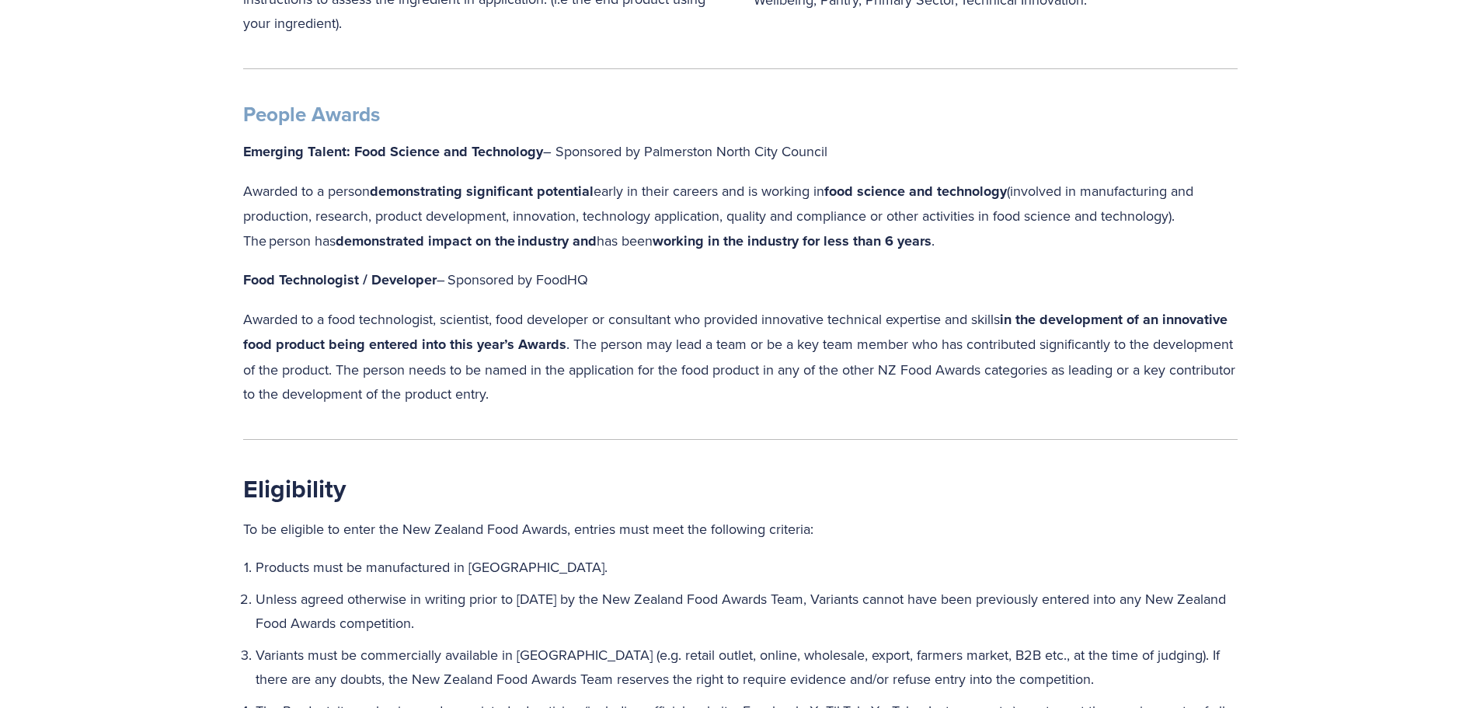 This screenshot has width=1480, height=708. I want to click on strong: Emerging Talent: Food Science and Technology, so click(393, 151).